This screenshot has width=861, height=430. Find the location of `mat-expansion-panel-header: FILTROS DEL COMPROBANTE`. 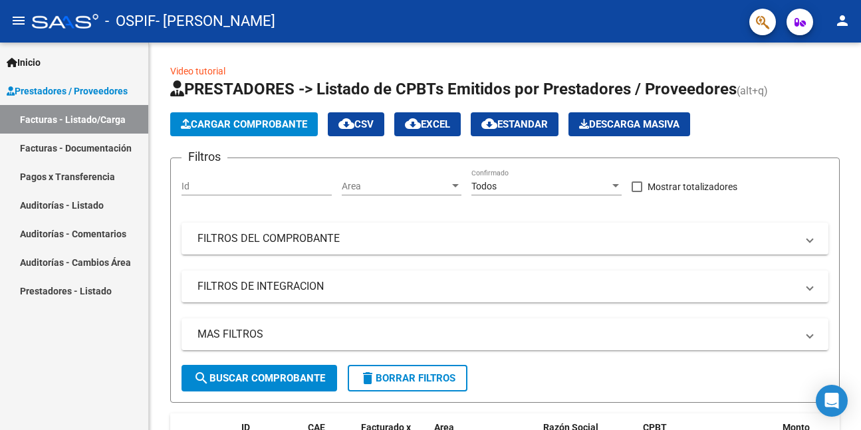

mat-expansion-panel-header: FILTROS DEL COMPROBANTE is located at coordinates (504, 239).